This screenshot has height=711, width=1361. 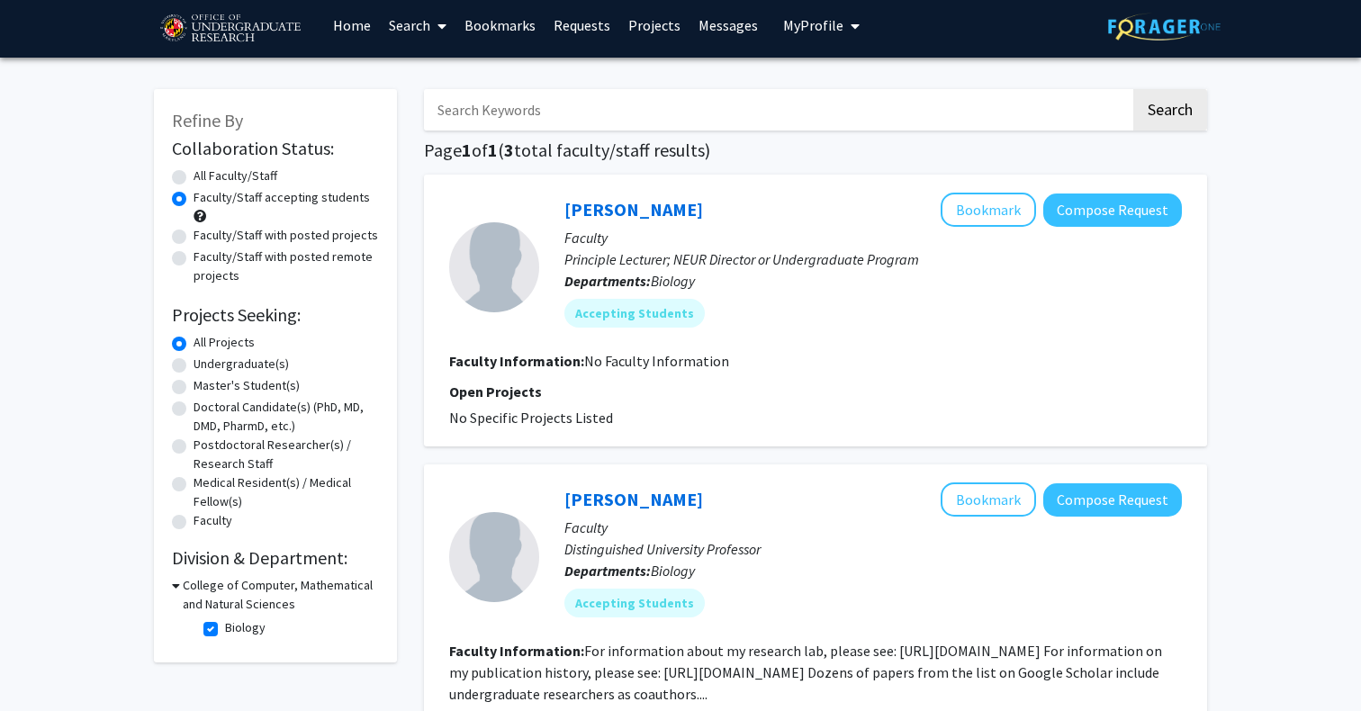 What do you see at coordinates (1170, 110) in the screenshot?
I see `button: Search` at bounding box center [1170, 110].